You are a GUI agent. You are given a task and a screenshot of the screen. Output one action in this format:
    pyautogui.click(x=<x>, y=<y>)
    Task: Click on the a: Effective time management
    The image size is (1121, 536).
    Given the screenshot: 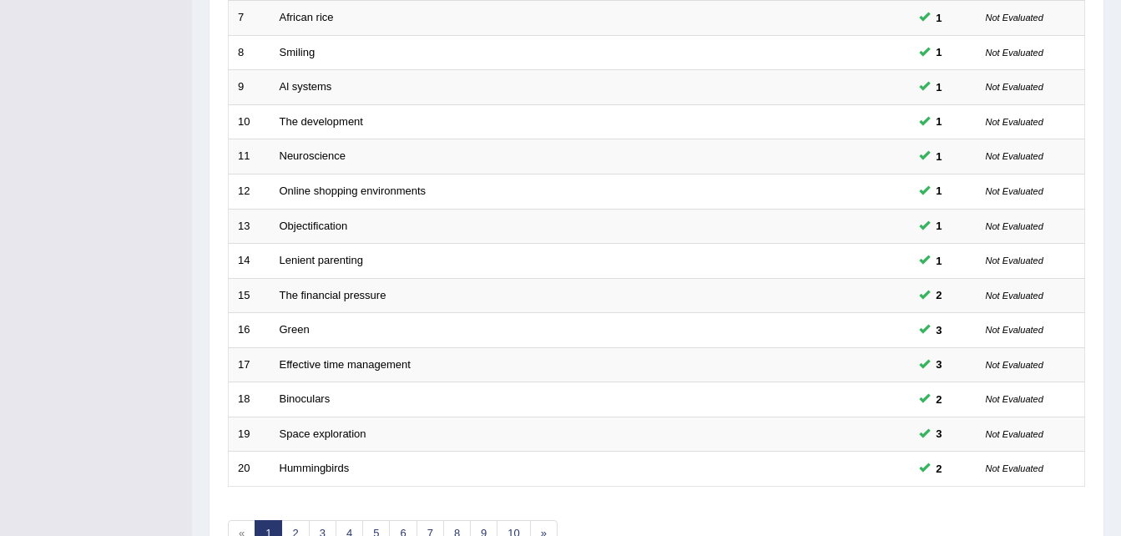 What is the action you would take?
    pyautogui.click(x=345, y=364)
    